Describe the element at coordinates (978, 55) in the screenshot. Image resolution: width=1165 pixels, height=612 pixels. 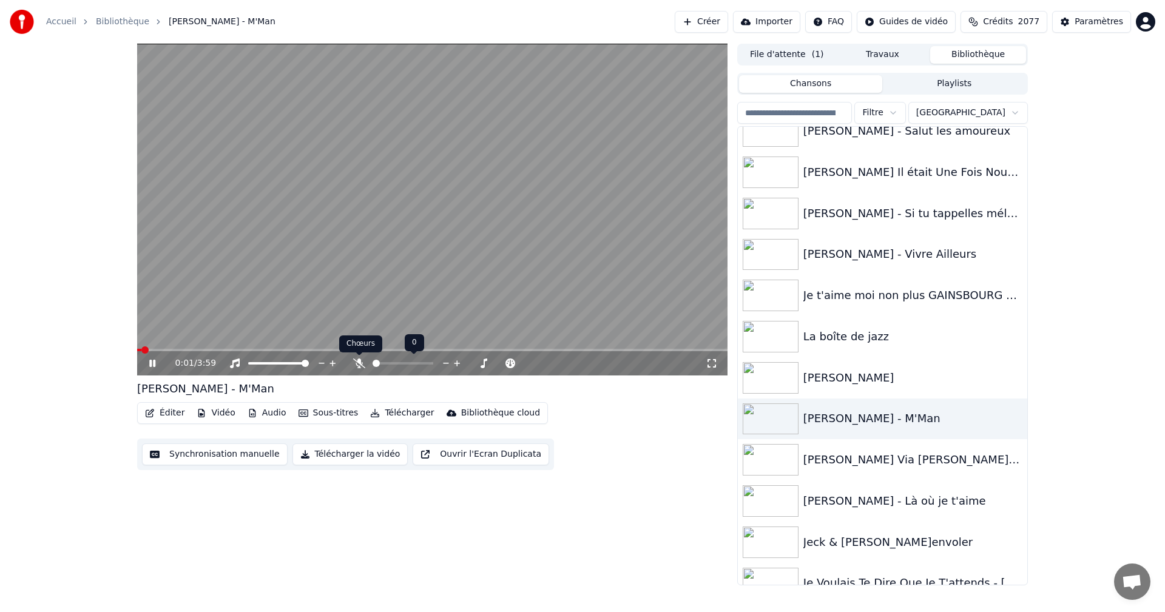
I see `button: Bibliothèque` at that location.